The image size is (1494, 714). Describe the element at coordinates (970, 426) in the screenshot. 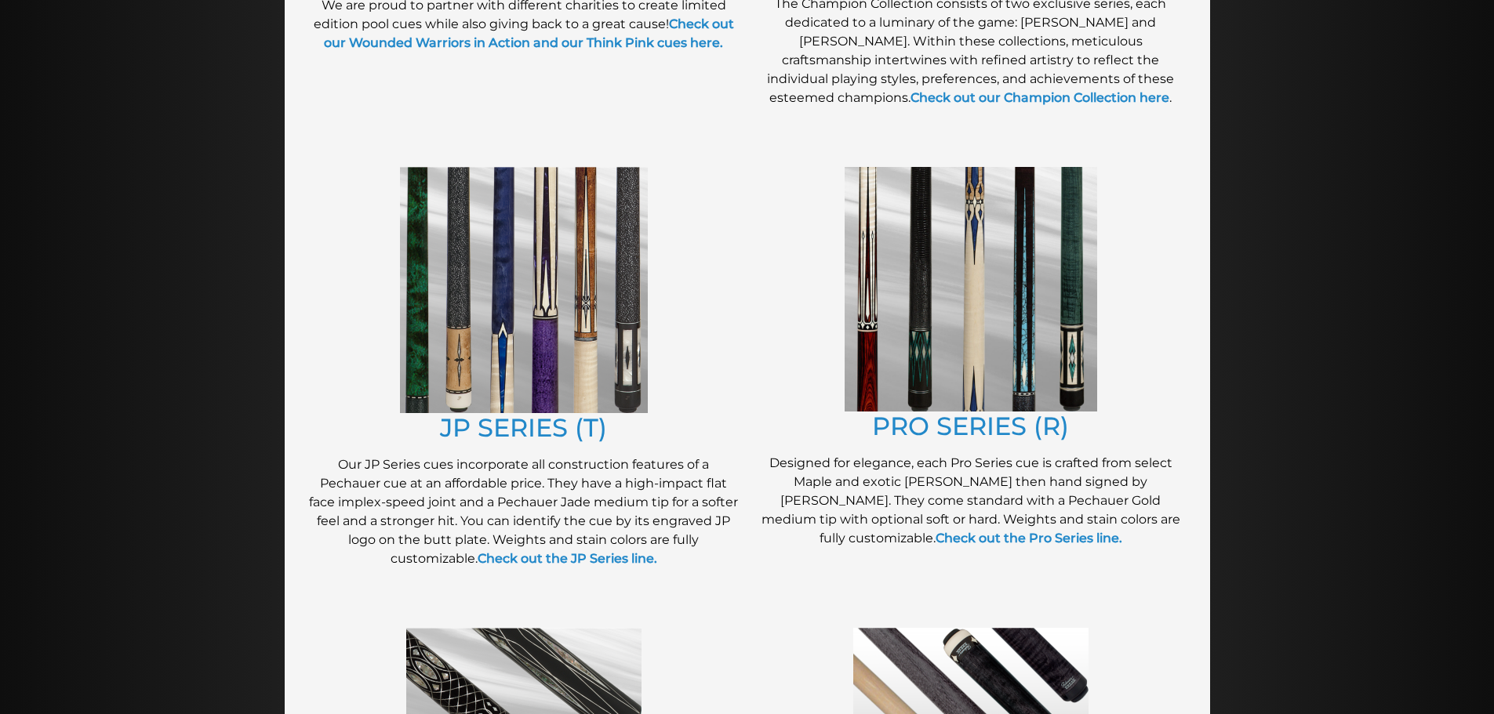

I see `a: PRO SERIES (R)` at that location.